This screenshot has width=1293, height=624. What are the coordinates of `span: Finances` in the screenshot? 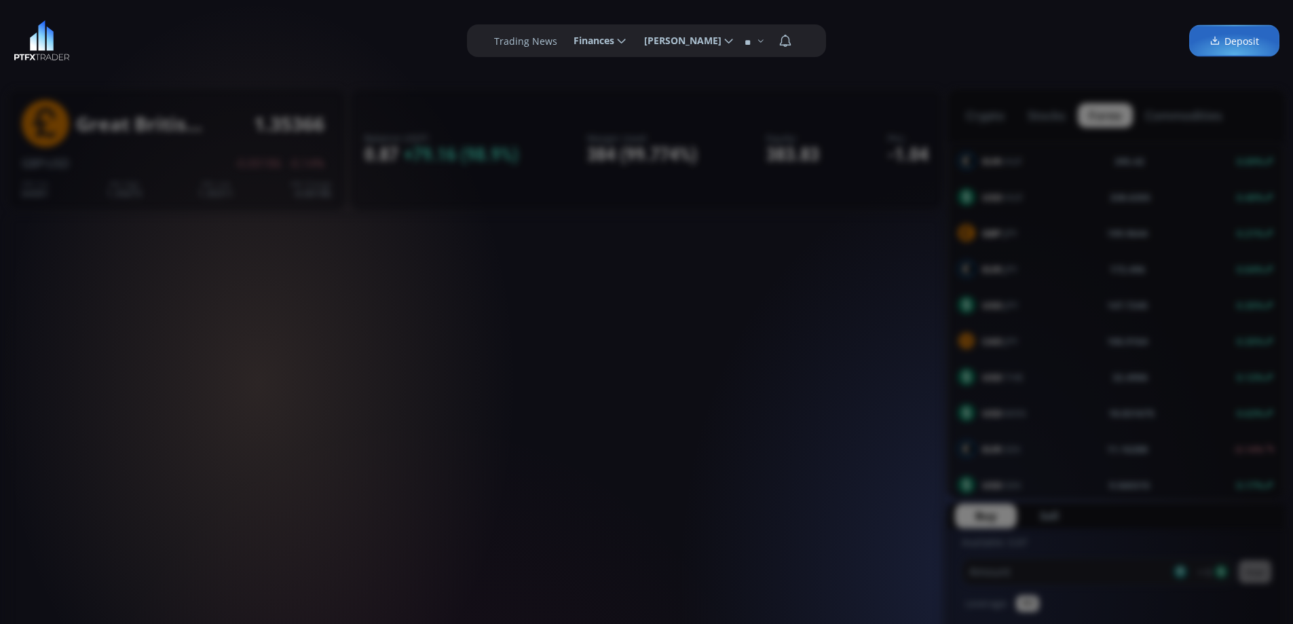 It's located at (589, 41).